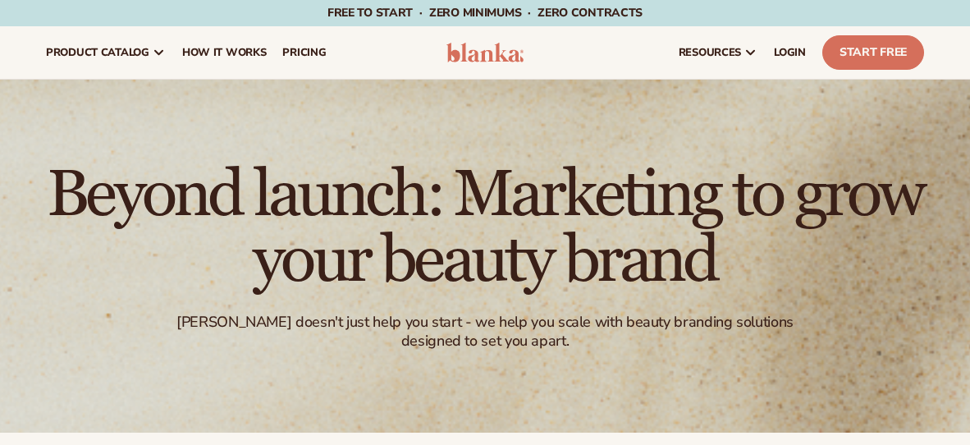  I want to click on span: LOGIN, so click(789, 53).